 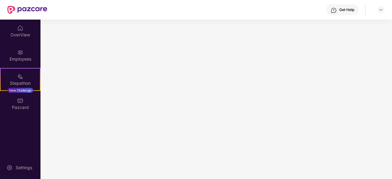 What do you see at coordinates (24, 168) in the screenshot?
I see `div: Settings` at bounding box center [24, 168].